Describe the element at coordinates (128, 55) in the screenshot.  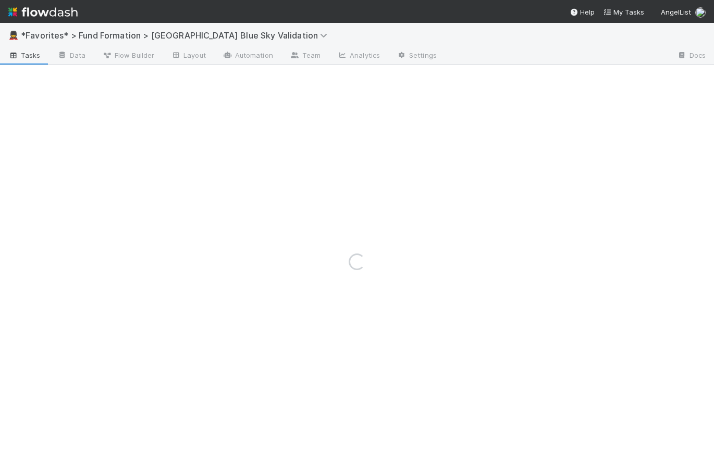
I see `span: Flow Builder` at that location.